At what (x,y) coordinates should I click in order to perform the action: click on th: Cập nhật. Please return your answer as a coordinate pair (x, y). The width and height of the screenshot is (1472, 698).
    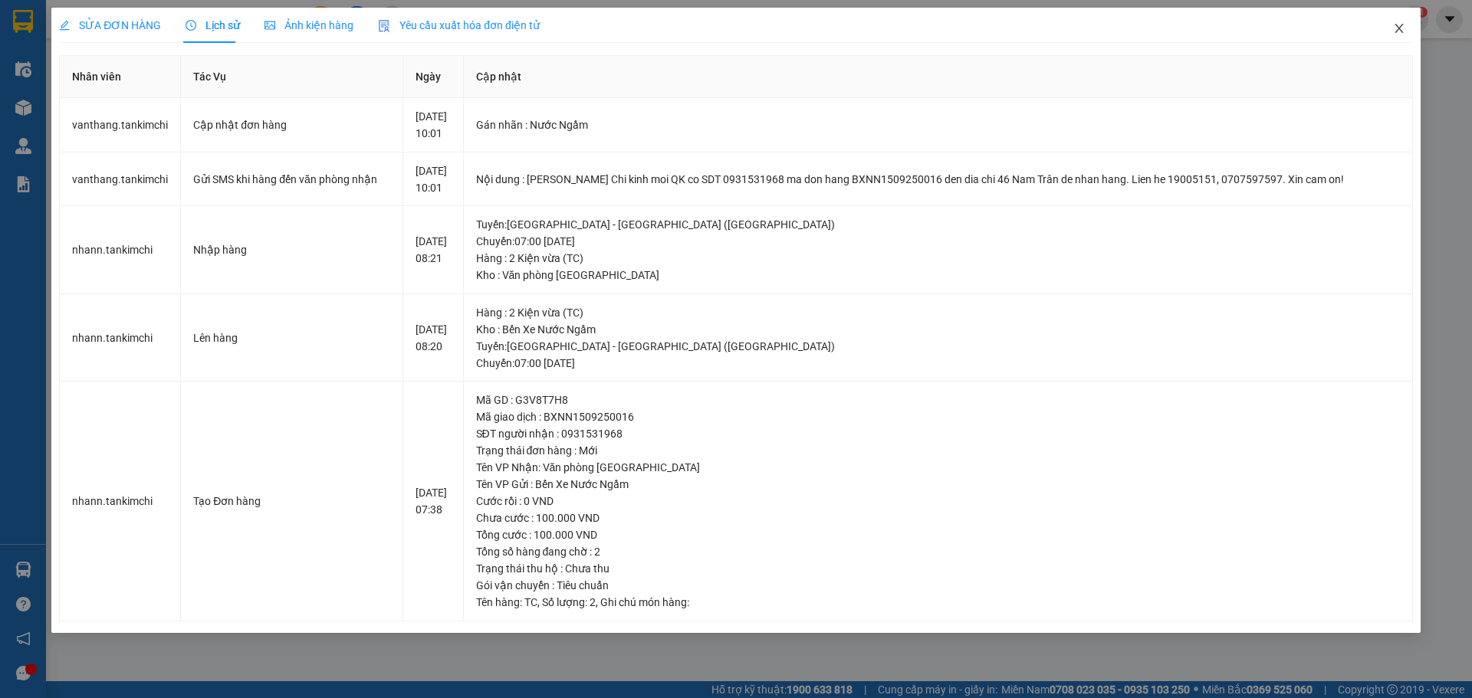
    Looking at the image, I should click on (938, 77).